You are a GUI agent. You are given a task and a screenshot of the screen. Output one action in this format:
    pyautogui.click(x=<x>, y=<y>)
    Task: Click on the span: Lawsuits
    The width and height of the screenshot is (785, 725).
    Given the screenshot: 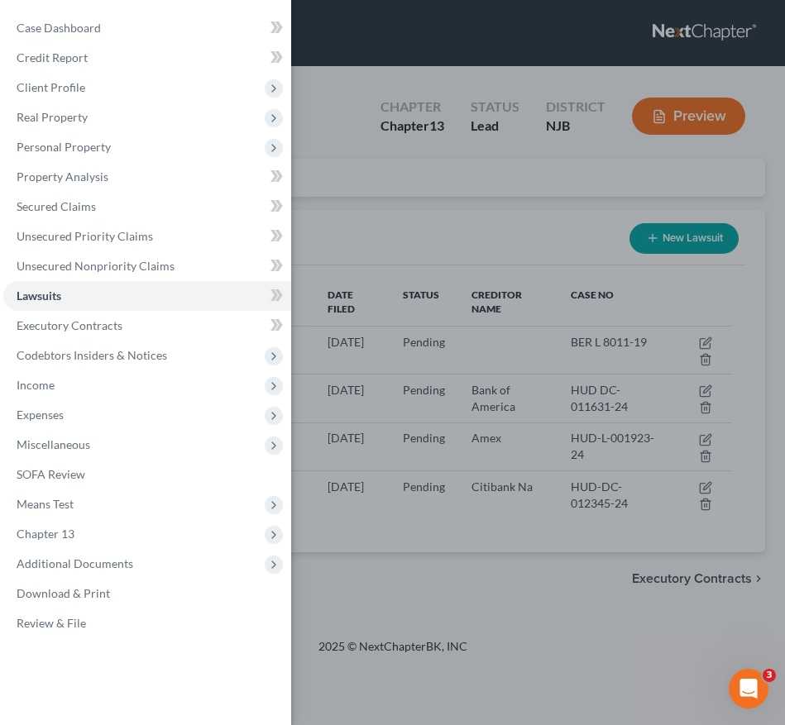 What is the action you would take?
    pyautogui.click(x=39, y=295)
    